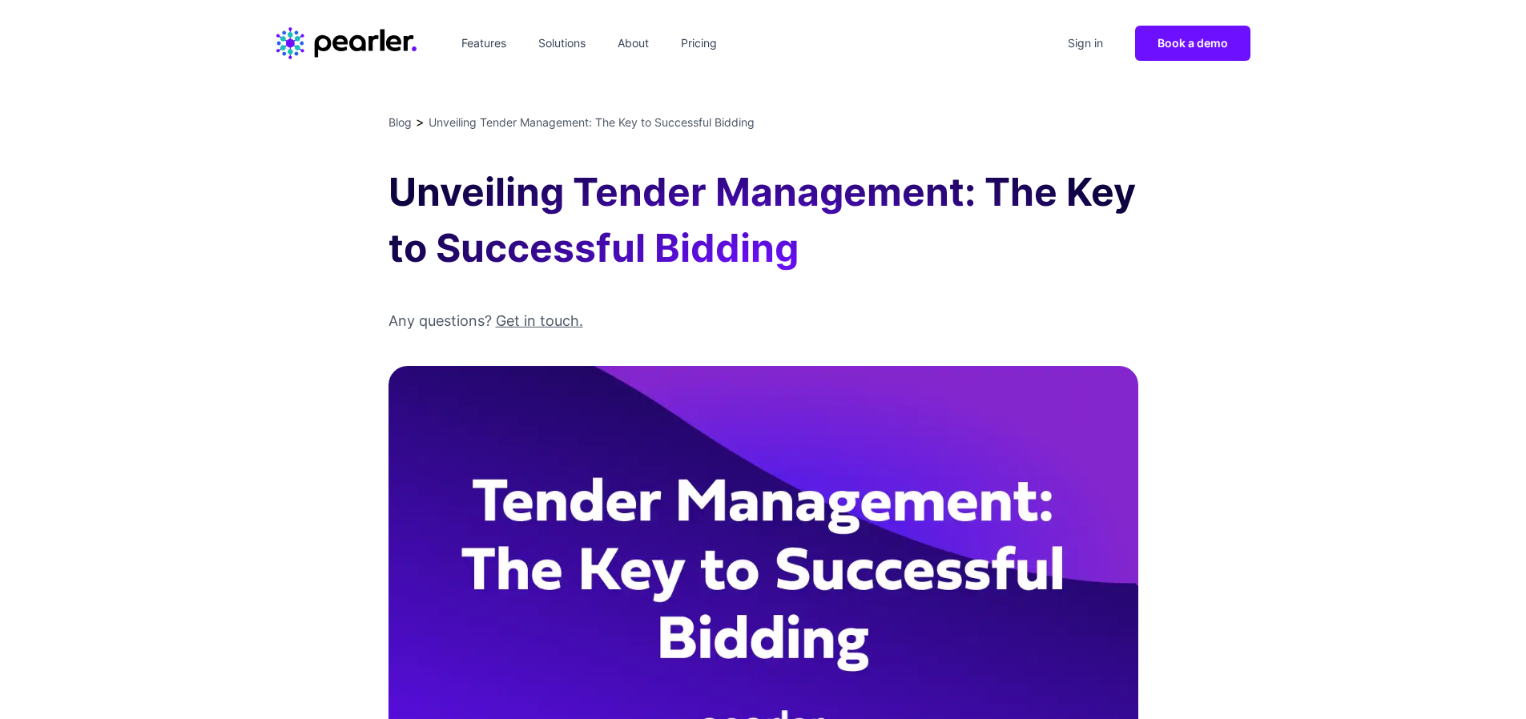  Describe the element at coordinates (763, 321) in the screenshot. I see `div: Any questions?` at that location.